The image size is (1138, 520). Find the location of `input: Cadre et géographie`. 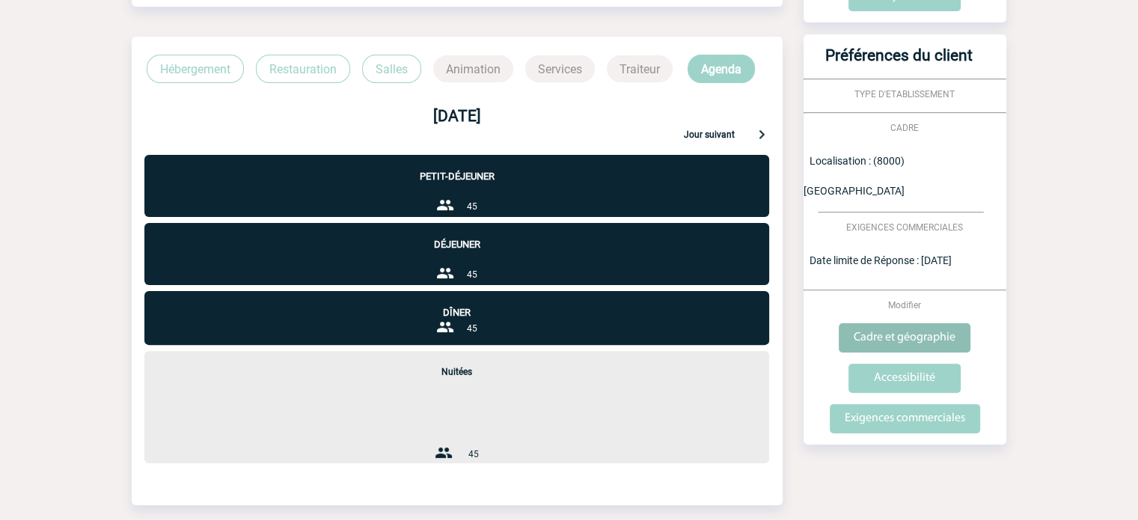

input: Cadre et géographie is located at coordinates (904, 337).